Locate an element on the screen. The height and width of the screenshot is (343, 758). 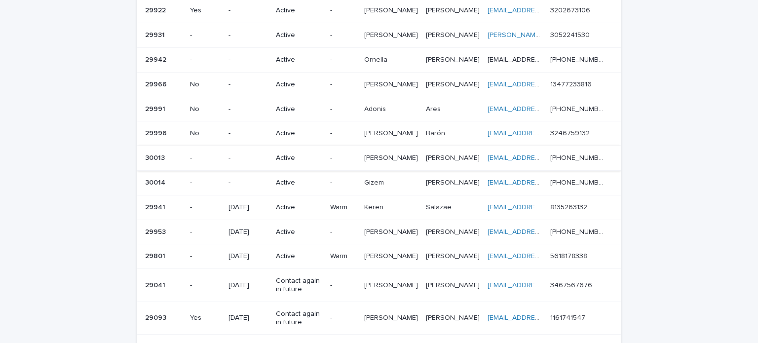
p: 29996 is located at coordinates (157, 132).